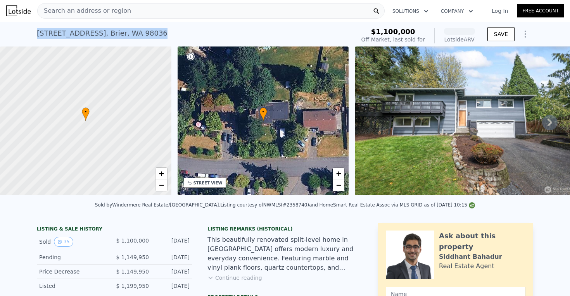 This screenshot has height=296, width=570. I want to click on button: Solutions, so click(410, 11).